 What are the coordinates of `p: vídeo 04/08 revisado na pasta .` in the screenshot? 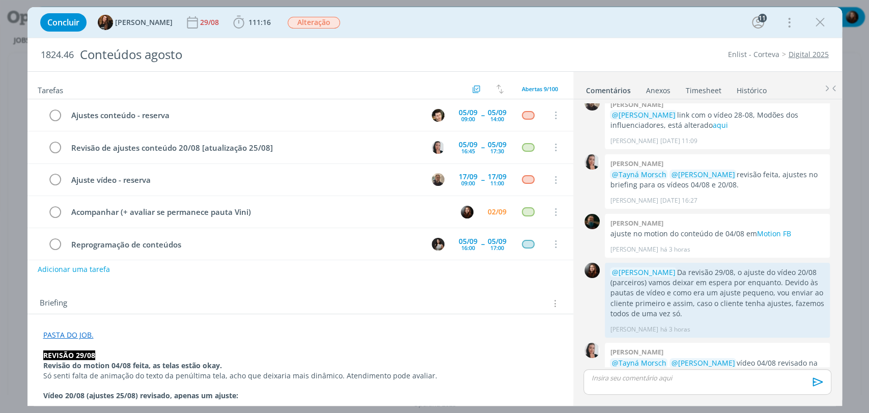 It's located at (717, 368).